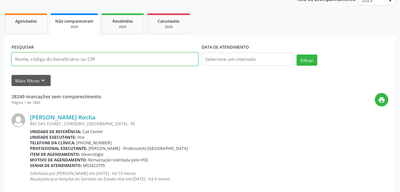  What do you see at coordinates (56, 103) in the screenshot?
I see `div: Página 1 de 1883` at bounding box center [56, 103].